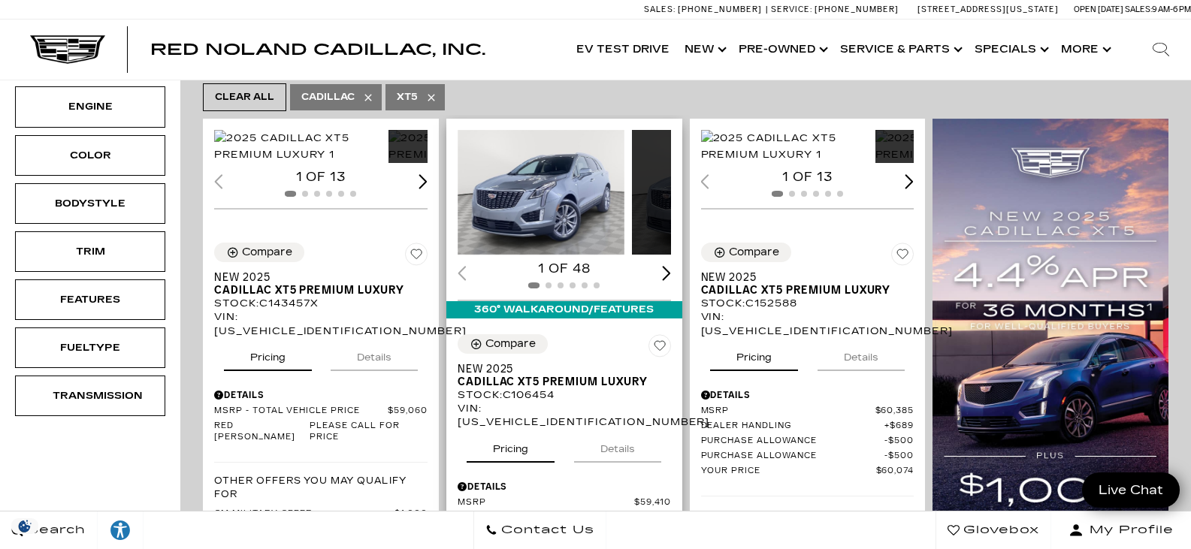  Describe the element at coordinates (90, 252) in the screenshot. I see `div: Trim` at that location.